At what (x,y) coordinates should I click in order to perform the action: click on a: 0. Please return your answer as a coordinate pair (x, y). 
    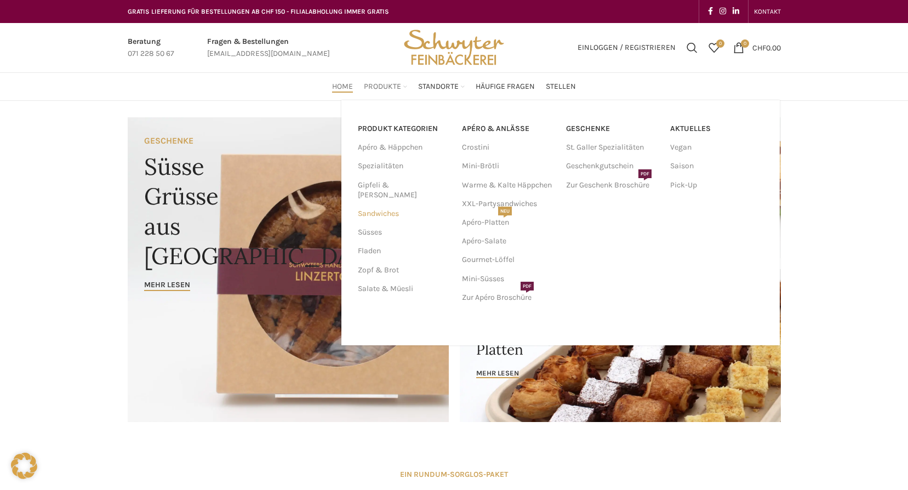
    Looking at the image, I should click on (714, 48).